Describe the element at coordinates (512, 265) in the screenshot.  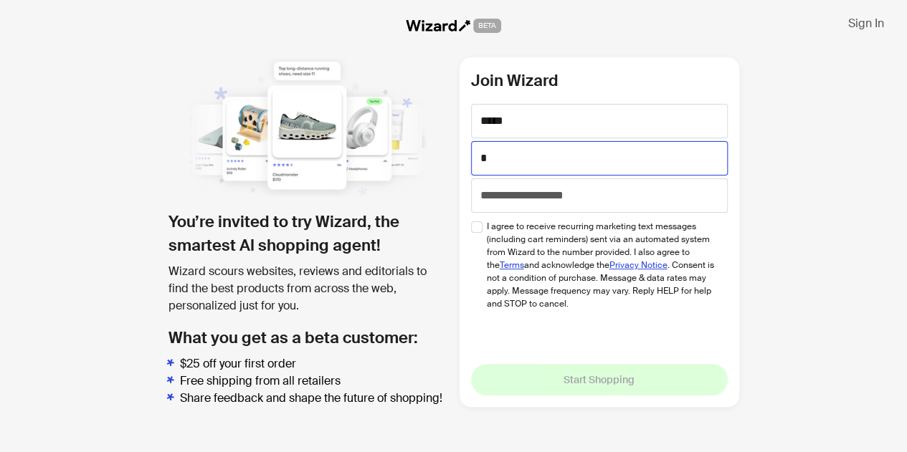
I see `a: Terms` at that location.